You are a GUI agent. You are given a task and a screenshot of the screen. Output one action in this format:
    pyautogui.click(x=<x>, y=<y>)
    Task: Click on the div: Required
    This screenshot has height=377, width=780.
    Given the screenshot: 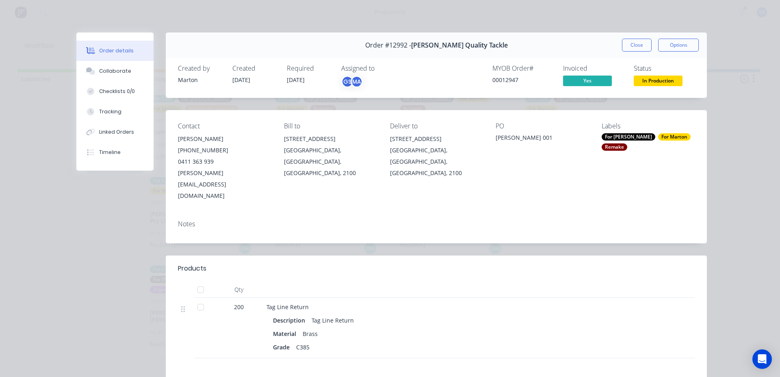 What is the action you would take?
    pyautogui.click(x=309, y=68)
    